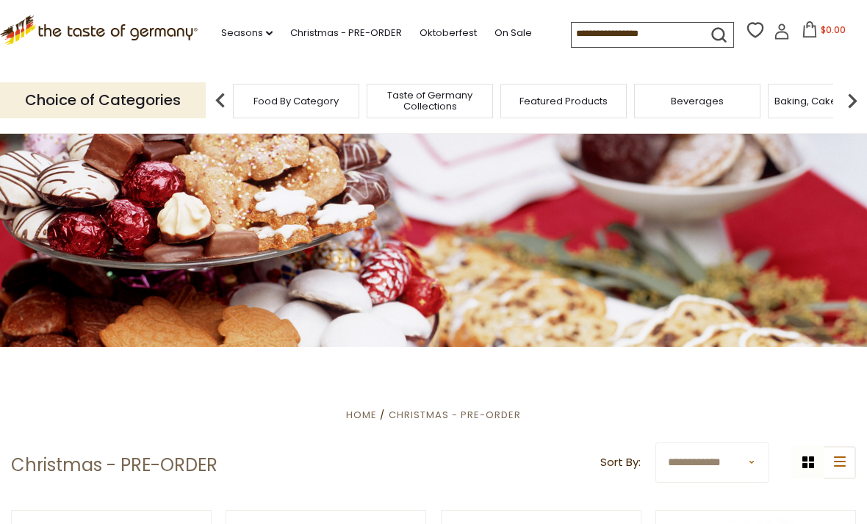 The image size is (867, 524). Describe the element at coordinates (823, 32) in the screenshot. I see `button: $0.00` at that location.